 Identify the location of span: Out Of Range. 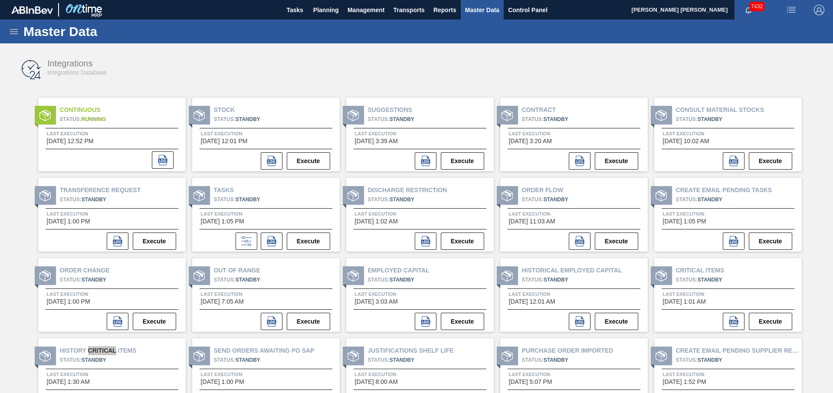
(277, 270).